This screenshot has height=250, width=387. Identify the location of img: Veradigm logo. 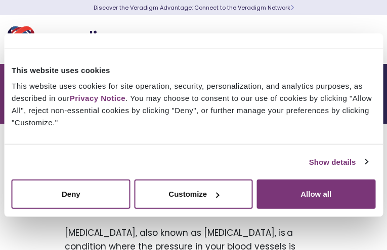
(68, 40).